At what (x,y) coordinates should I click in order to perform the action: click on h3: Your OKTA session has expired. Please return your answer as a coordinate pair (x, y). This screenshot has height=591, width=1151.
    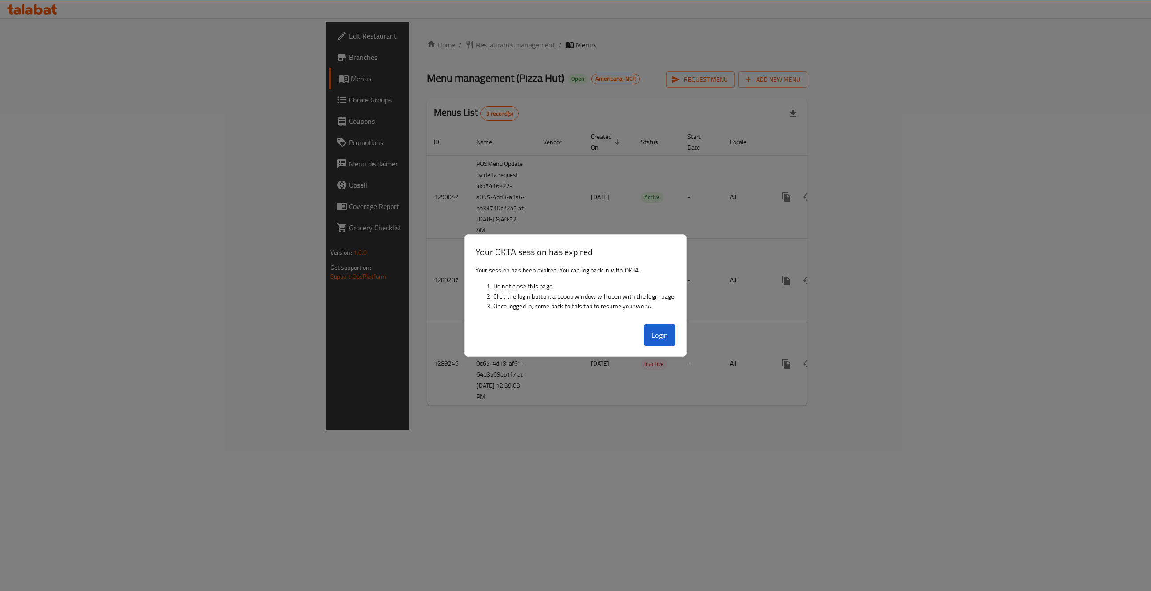
    Looking at the image, I should click on (575, 252).